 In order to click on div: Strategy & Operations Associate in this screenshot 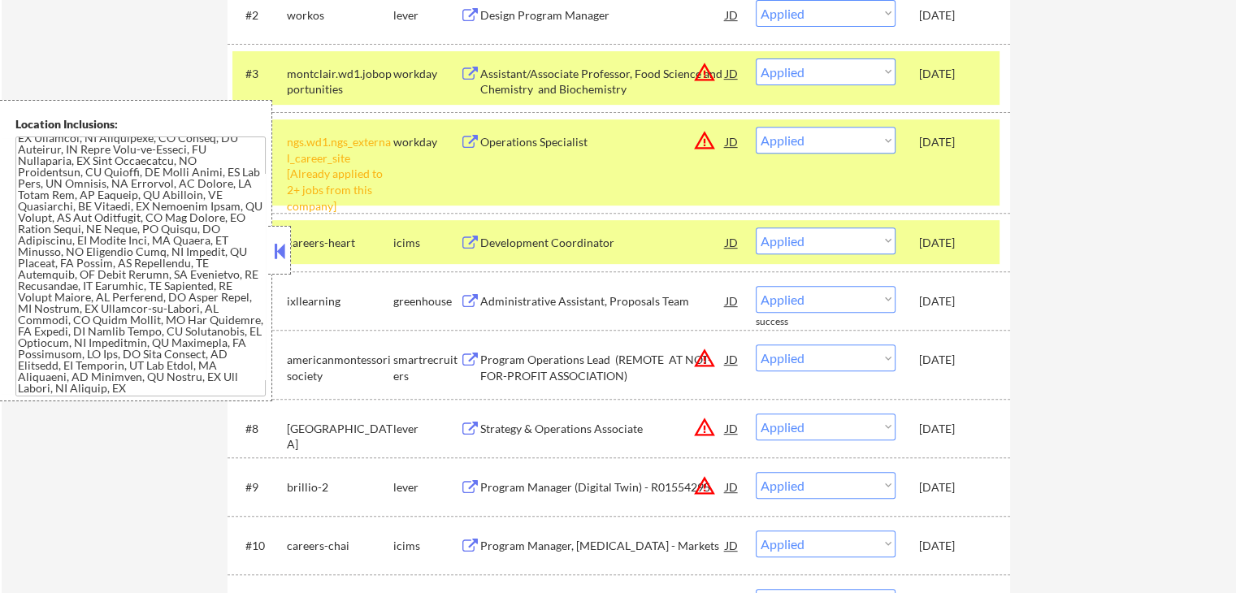, I will do `click(603, 429)`.